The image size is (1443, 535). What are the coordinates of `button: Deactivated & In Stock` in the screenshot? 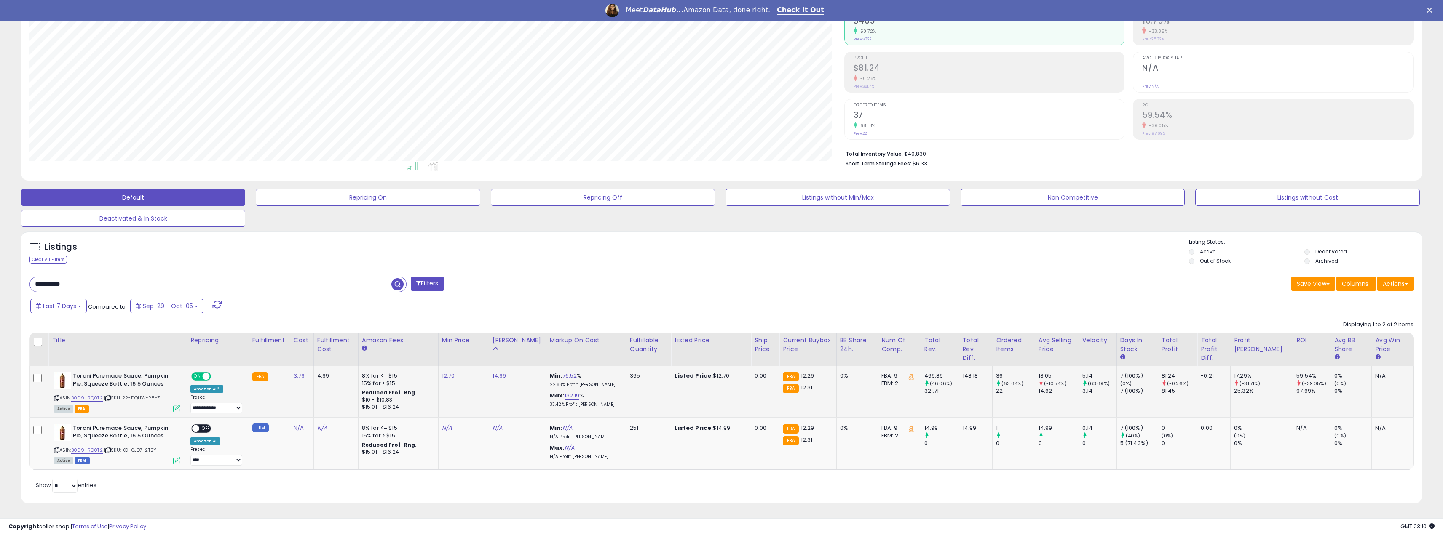 It's located at (133, 219).